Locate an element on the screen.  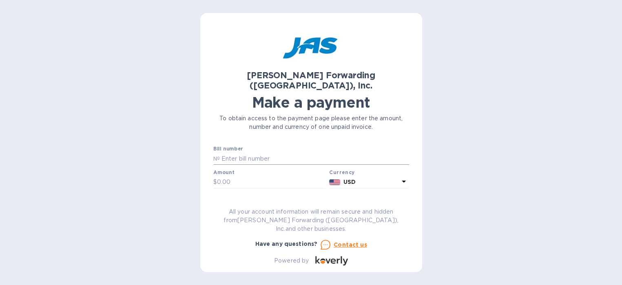
input: 0.00 is located at coordinates (272, 182).